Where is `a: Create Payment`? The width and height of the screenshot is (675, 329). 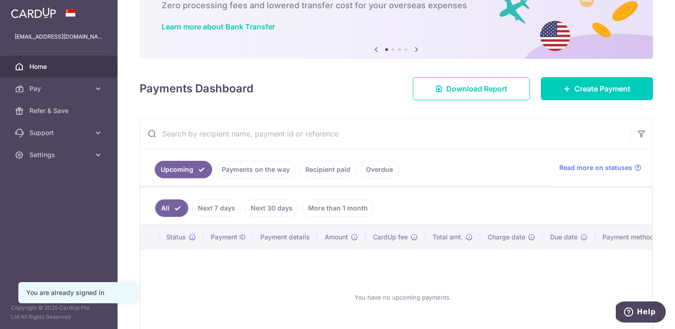
a: Create Payment is located at coordinates (597, 89).